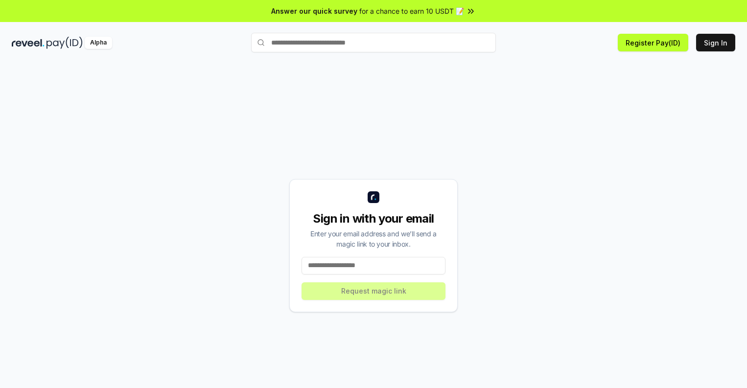  What do you see at coordinates (98, 43) in the screenshot?
I see `div: Alpha` at bounding box center [98, 43].